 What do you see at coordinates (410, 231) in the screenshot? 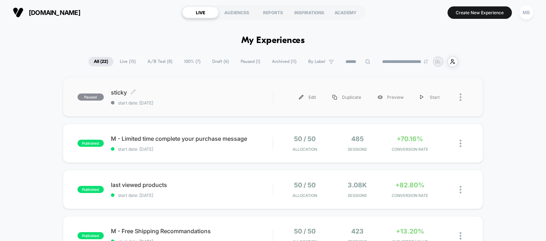
I see `span: +13.20%` at bounding box center [410, 231].